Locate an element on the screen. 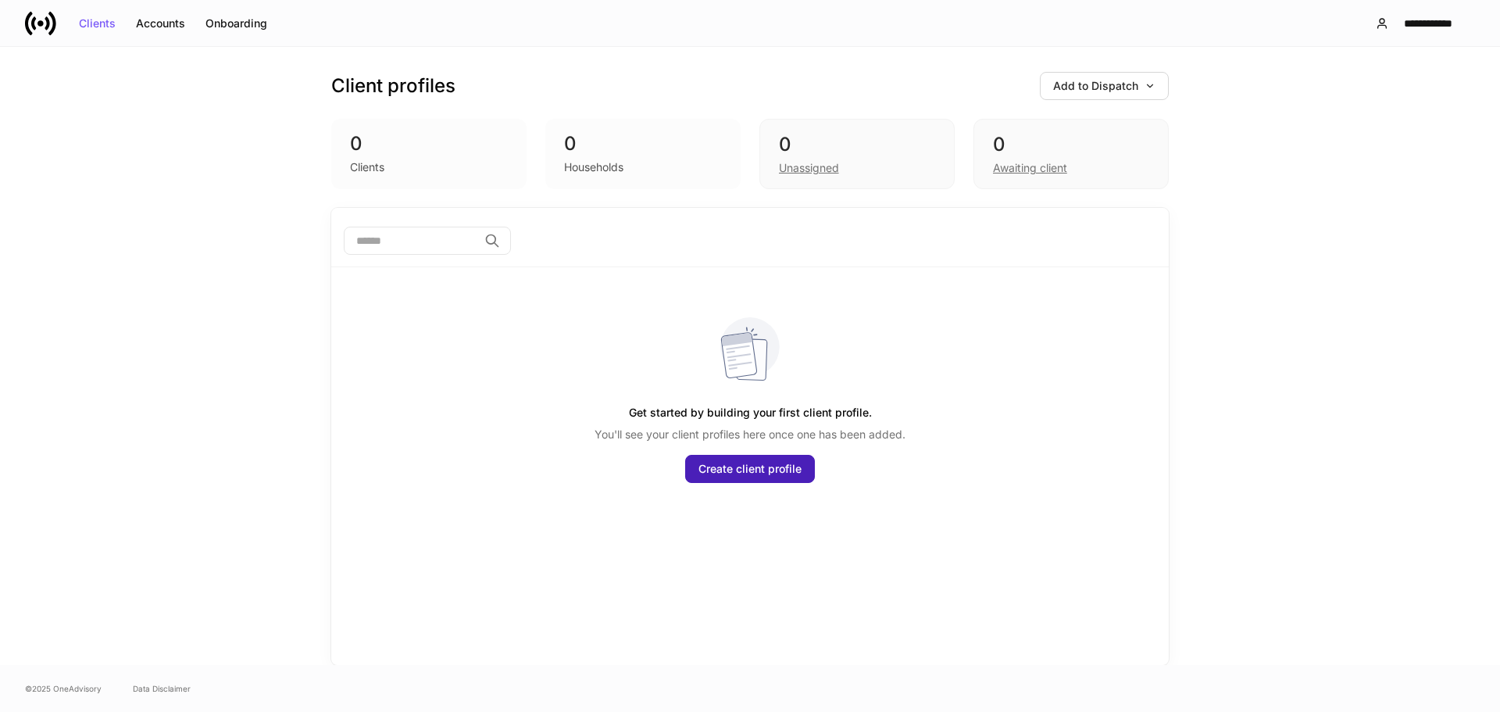 The height and width of the screenshot is (712, 1500). div: Create client profile is located at coordinates (750, 469).